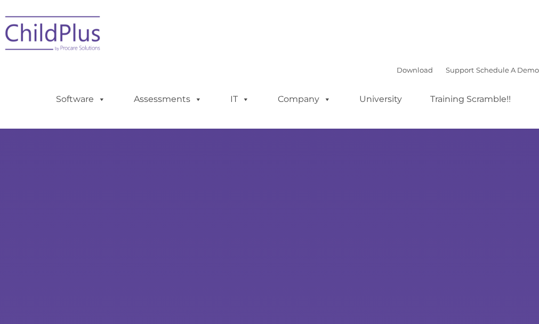 The width and height of the screenshot is (539, 324). What do you see at coordinates (168, 99) in the screenshot?
I see `a: Assessments` at bounding box center [168, 99].